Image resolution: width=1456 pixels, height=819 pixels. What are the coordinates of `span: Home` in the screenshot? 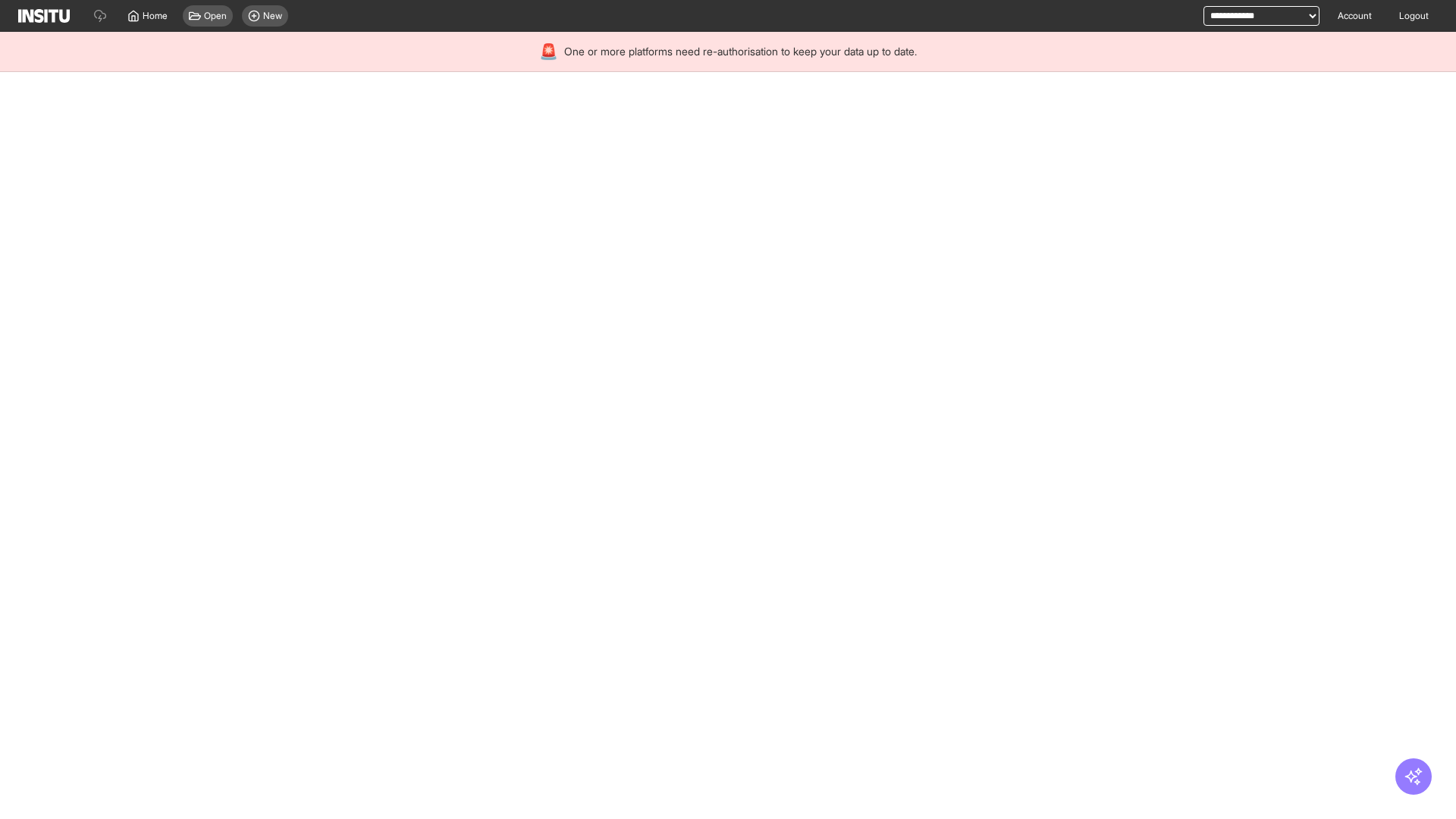 It's located at (154, 15).